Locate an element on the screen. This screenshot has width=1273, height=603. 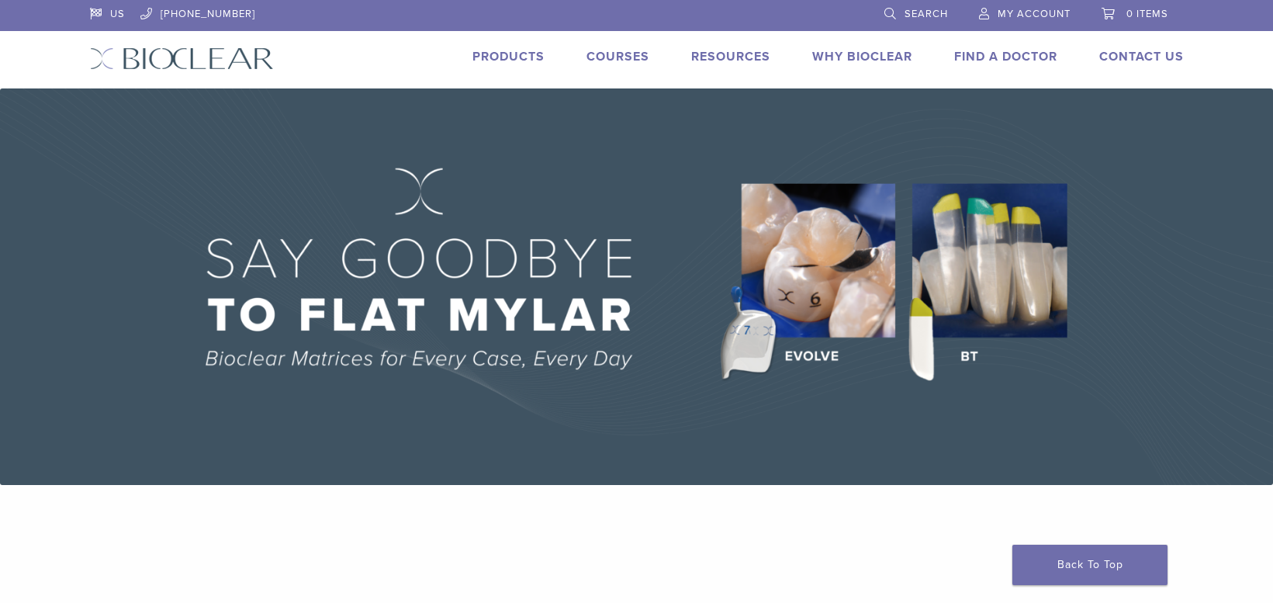
a: Back To Top is located at coordinates (1090, 565).